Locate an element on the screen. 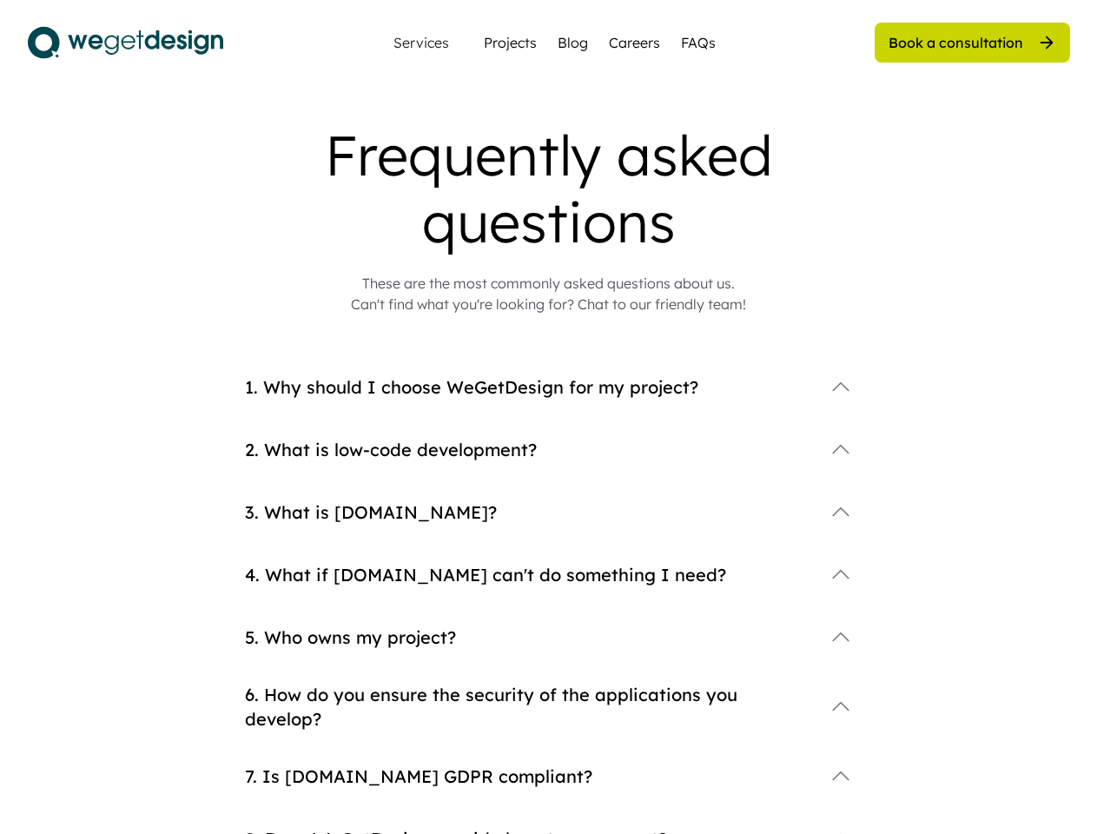 Image resolution: width=1097 pixels, height=834 pixels. div: Projects is located at coordinates (510, 43).